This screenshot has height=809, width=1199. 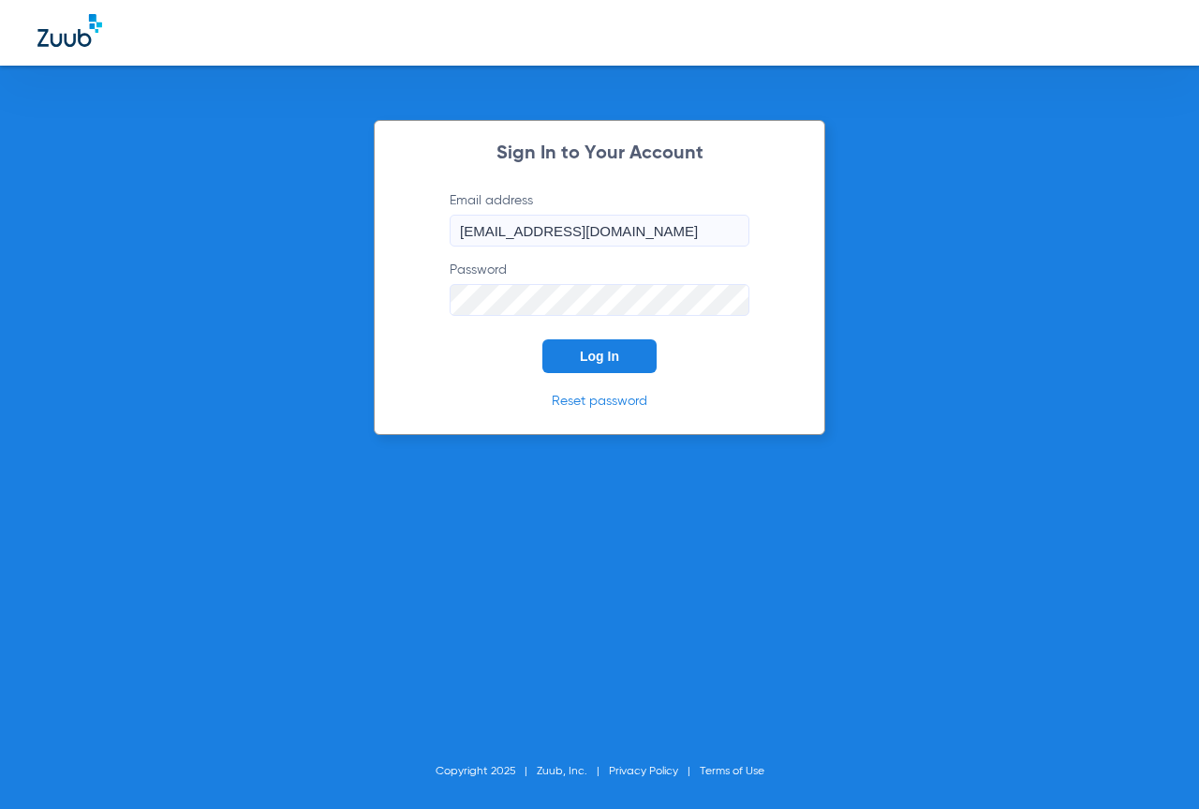 What do you see at coordinates (1152, 764) in the screenshot?
I see `div: Chat Widget` at bounding box center [1152, 764].